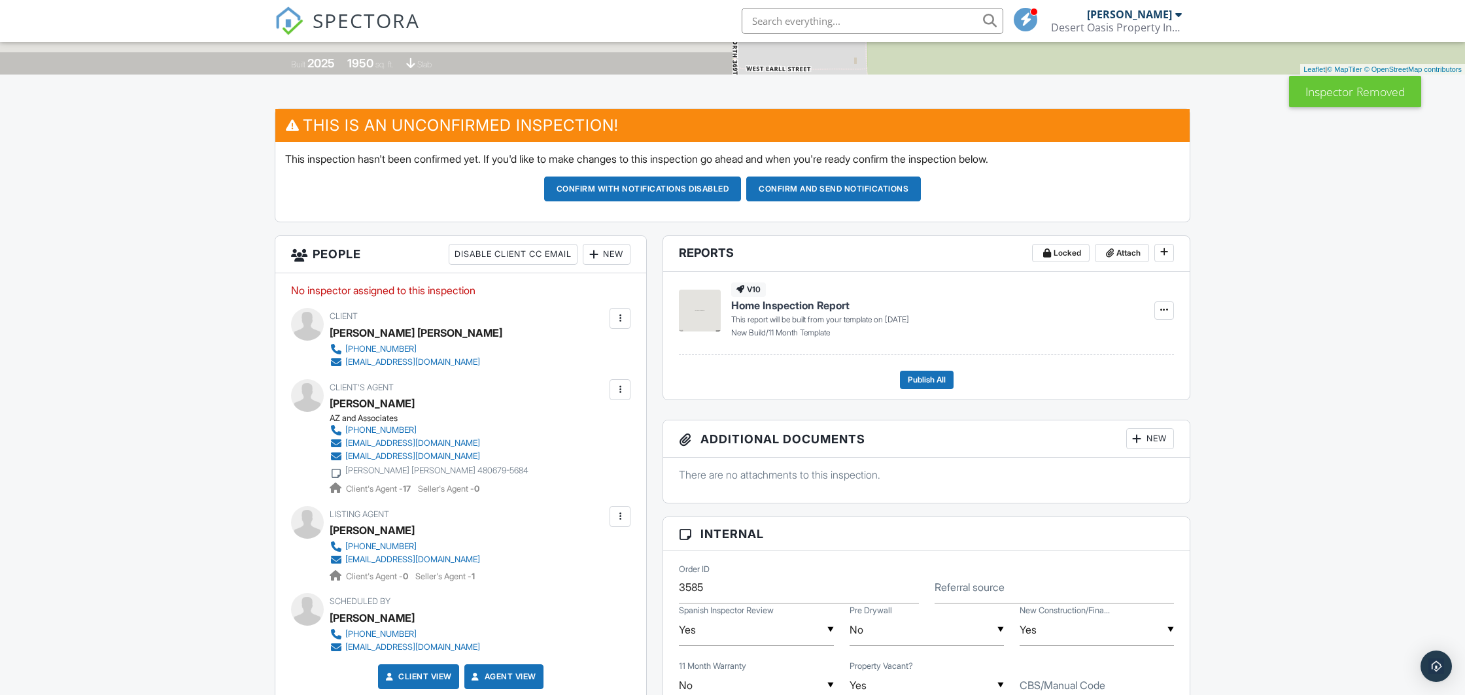 This screenshot has height=695, width=1465. What do you see at coordinates (833, 189) in the screenshot?
I see `button: Confirm and send notifications` at bounding box center [833, 189].